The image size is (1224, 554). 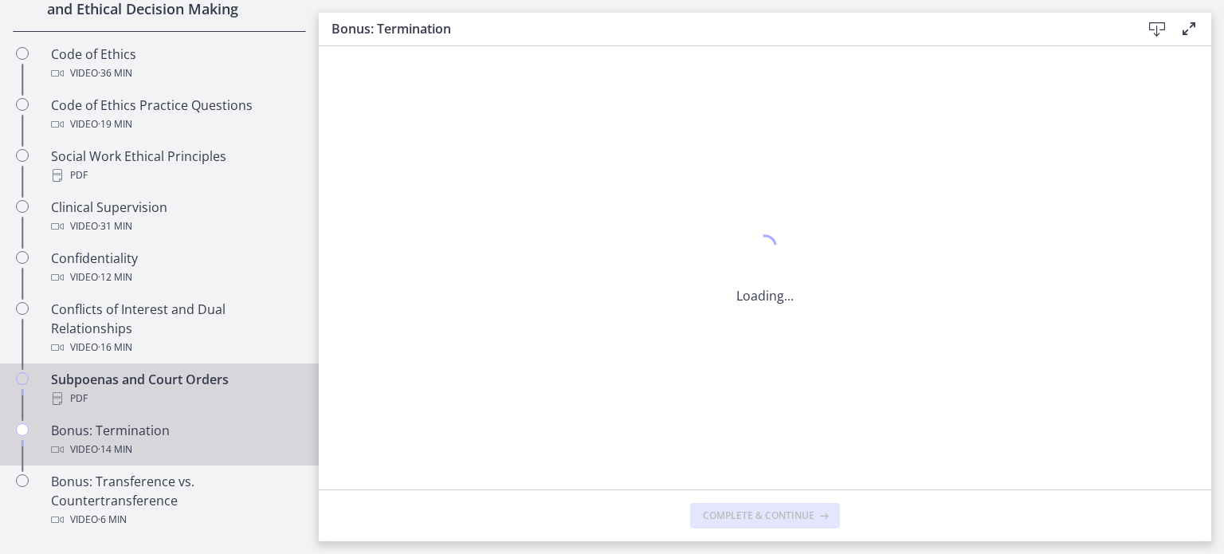 I want to click on div: Confidentiality, so click(x=175, y=268).